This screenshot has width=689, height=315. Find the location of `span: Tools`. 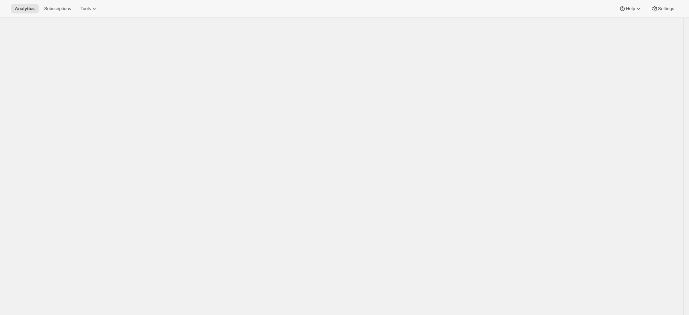

span: Tools is located at coordinates (85, 9).